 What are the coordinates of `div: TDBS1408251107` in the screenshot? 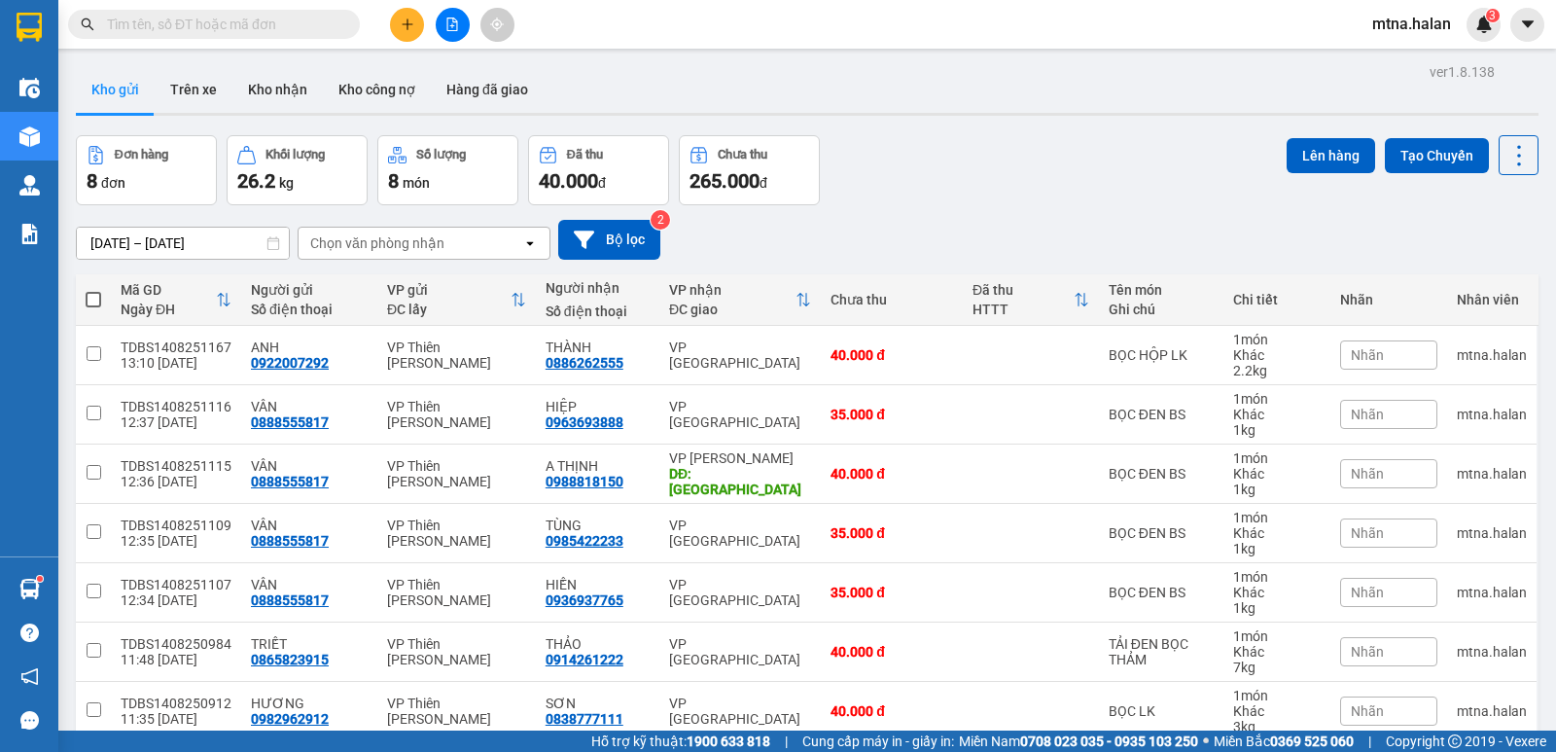 It's located at (176, 585).